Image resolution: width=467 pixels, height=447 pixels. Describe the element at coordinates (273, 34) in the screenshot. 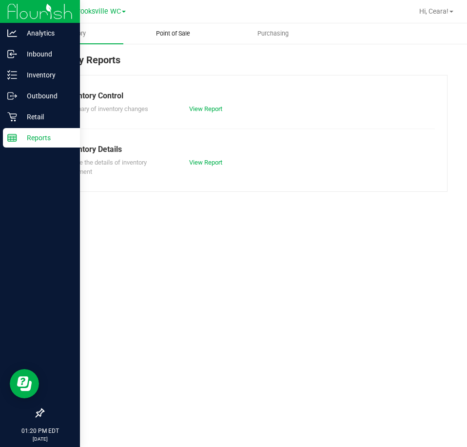

I see `span: Purchasing` at that location.